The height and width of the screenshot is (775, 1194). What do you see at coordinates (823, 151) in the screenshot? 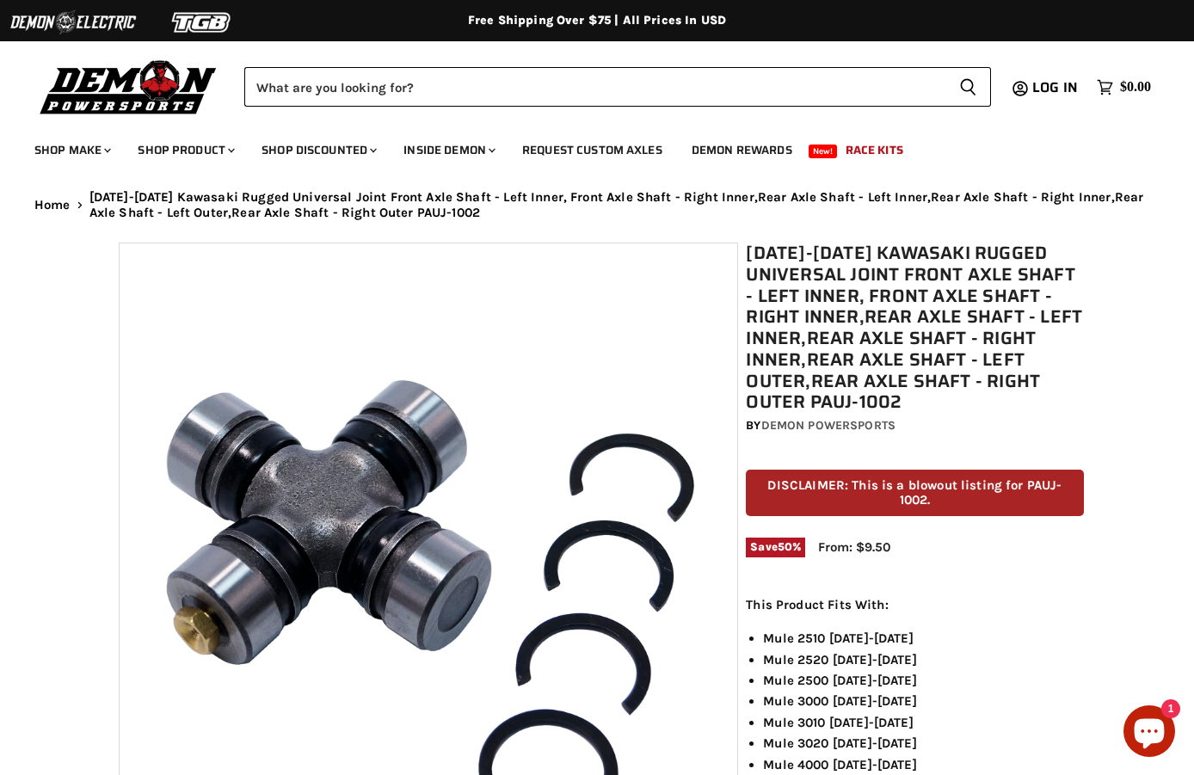
I see `span: New!` at bounding box center [823, 151].